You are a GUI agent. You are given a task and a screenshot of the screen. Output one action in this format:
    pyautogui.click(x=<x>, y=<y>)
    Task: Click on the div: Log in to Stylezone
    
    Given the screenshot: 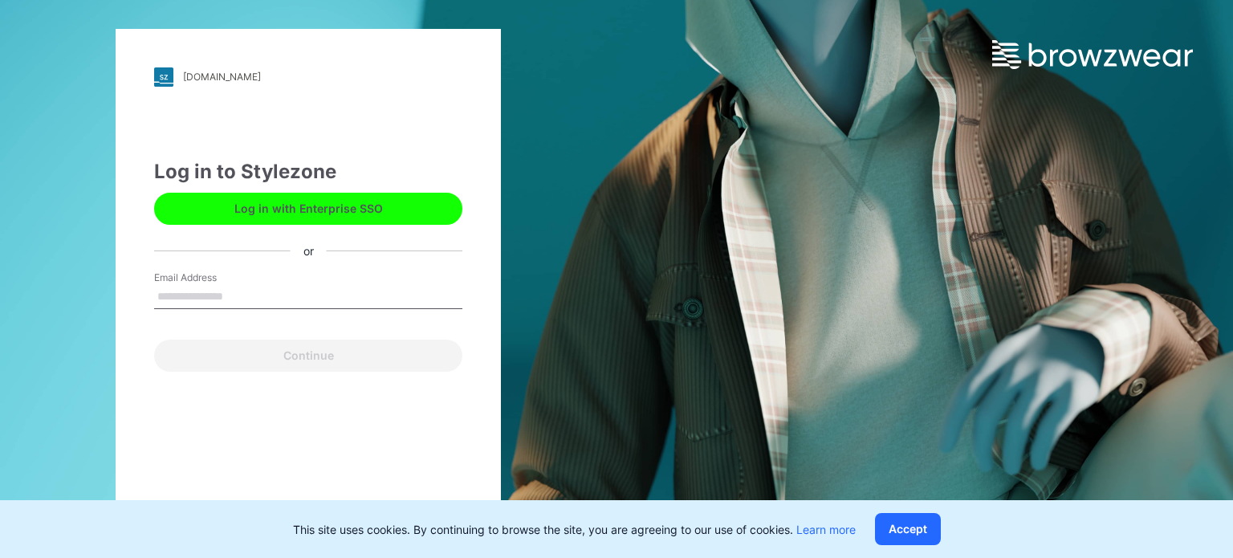 What is the action you would take?
    pyautogui.click(x=308, y=172)
    